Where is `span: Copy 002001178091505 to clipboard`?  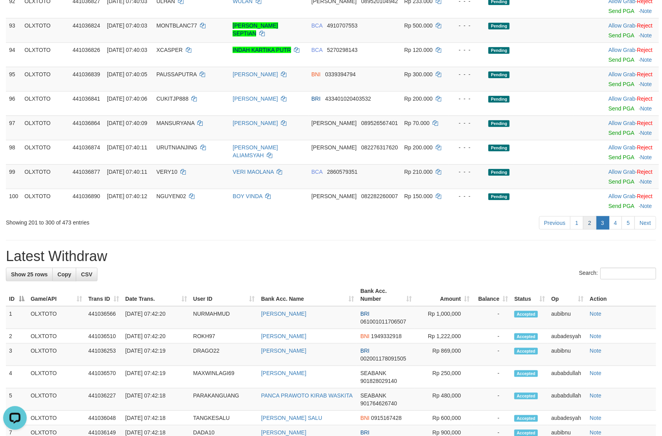 span: Copy 002001178091505 to clipboard is located at coordinates (383, 358).